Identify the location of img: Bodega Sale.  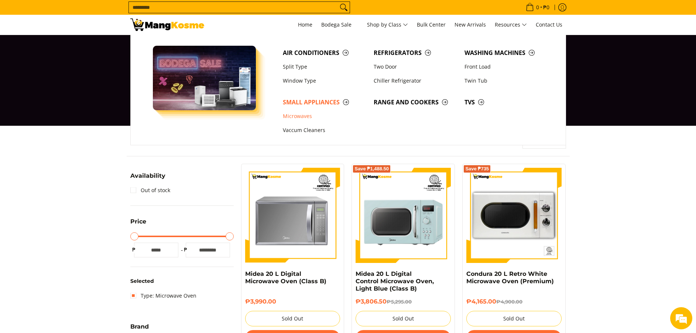
(204, 78).